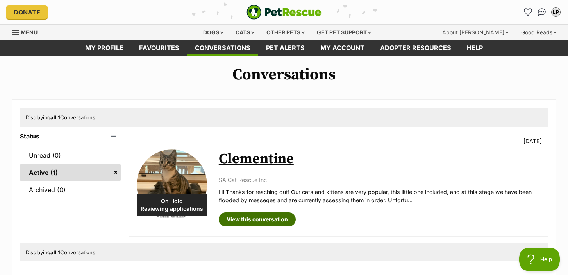  Describe the element at coordinates (70, 189) in the screenshot. I see `a: Archived (0)` at that location.